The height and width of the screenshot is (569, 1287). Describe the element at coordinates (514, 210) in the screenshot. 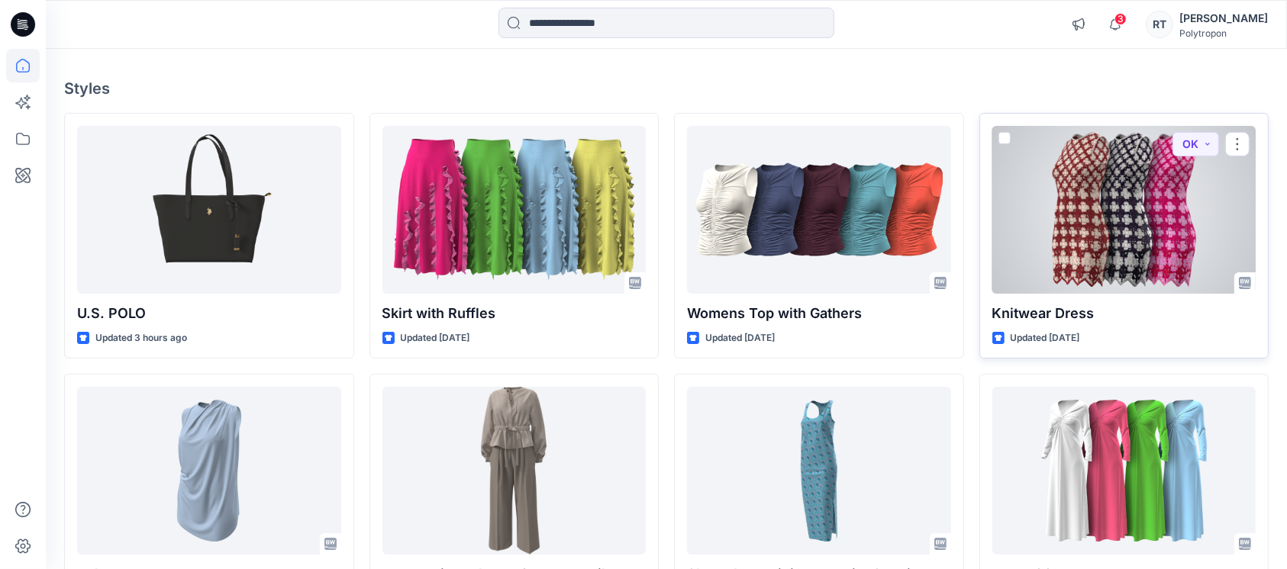

I see `a: Skirt with Ruffles` at that location.